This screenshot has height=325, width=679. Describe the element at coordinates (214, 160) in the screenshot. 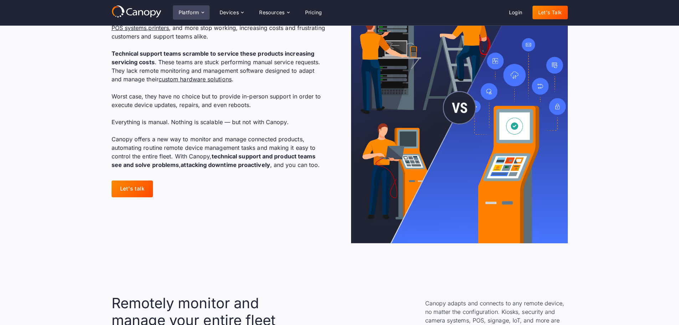

I see `strong: technical support and product teams see and solve problems` at that location.